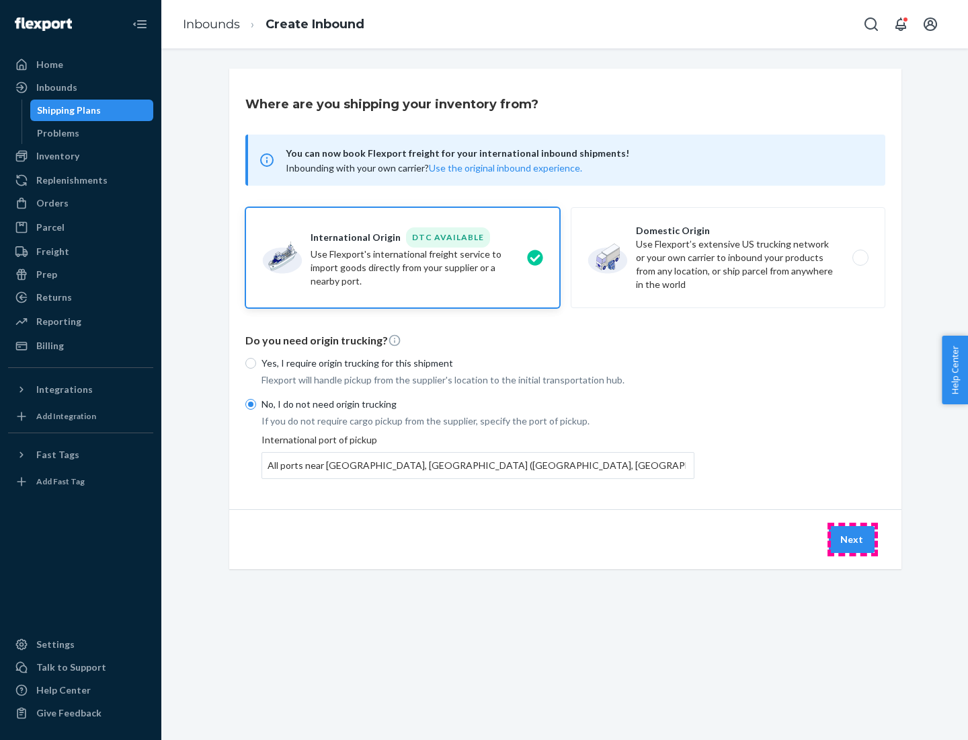 The height and width of the screenshot is (740, 968). What do you see at coordinates (66, 416) in the screenshot?
I see `div: Add Integration` at bounding box center [66, 416].